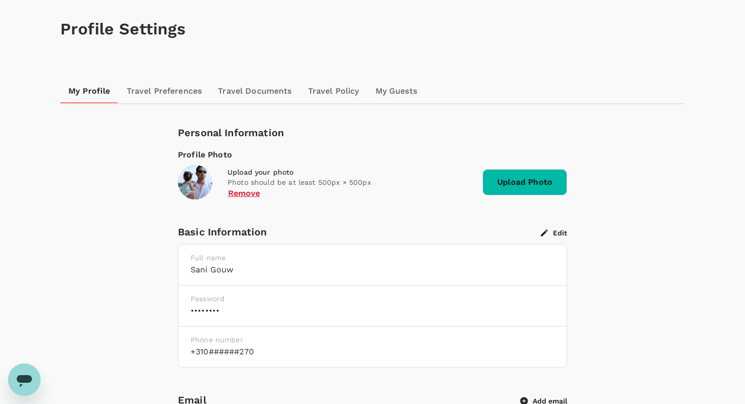 The width and height of the screenshot is (745, 404). What do you see at coordinates (373, 340) in the screenshot?
I see `p: Phone number` at bounding box center [373, 340].